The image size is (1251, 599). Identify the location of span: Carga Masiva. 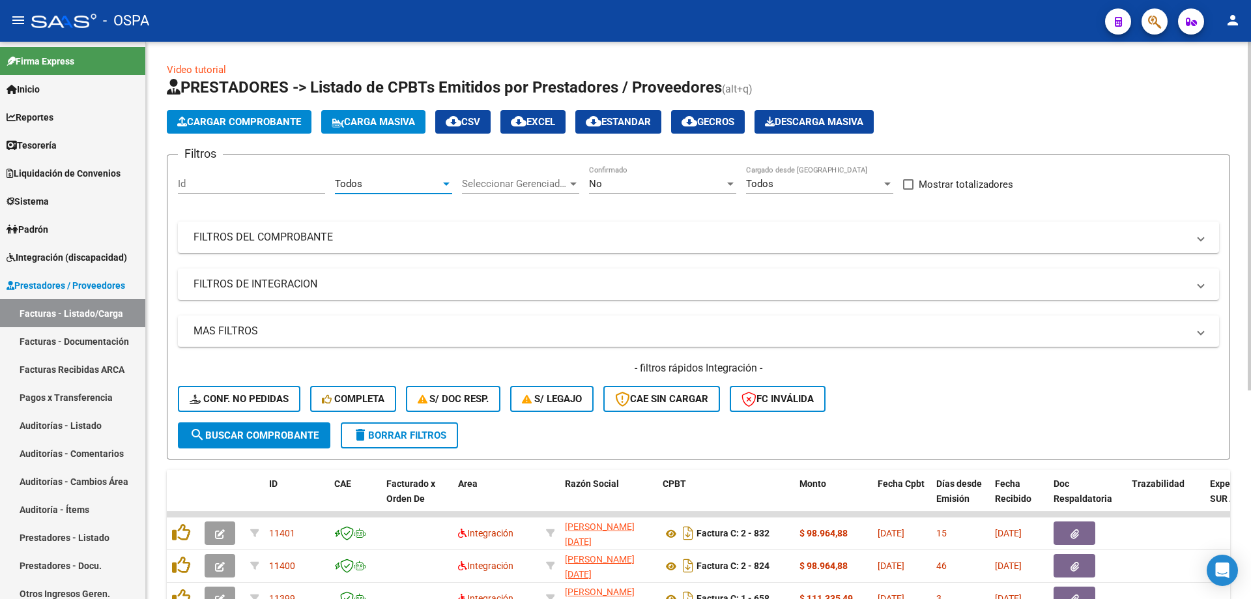
(373, 122).